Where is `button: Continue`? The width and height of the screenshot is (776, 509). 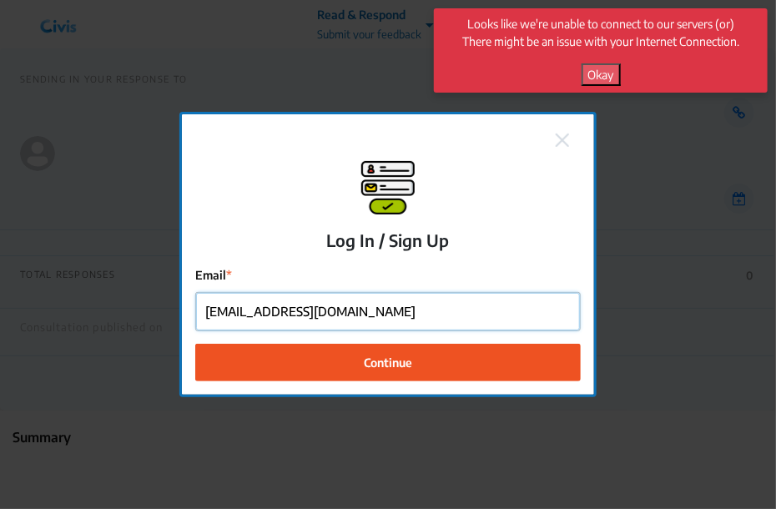
button: Continue is located at coordinates (388, 362).